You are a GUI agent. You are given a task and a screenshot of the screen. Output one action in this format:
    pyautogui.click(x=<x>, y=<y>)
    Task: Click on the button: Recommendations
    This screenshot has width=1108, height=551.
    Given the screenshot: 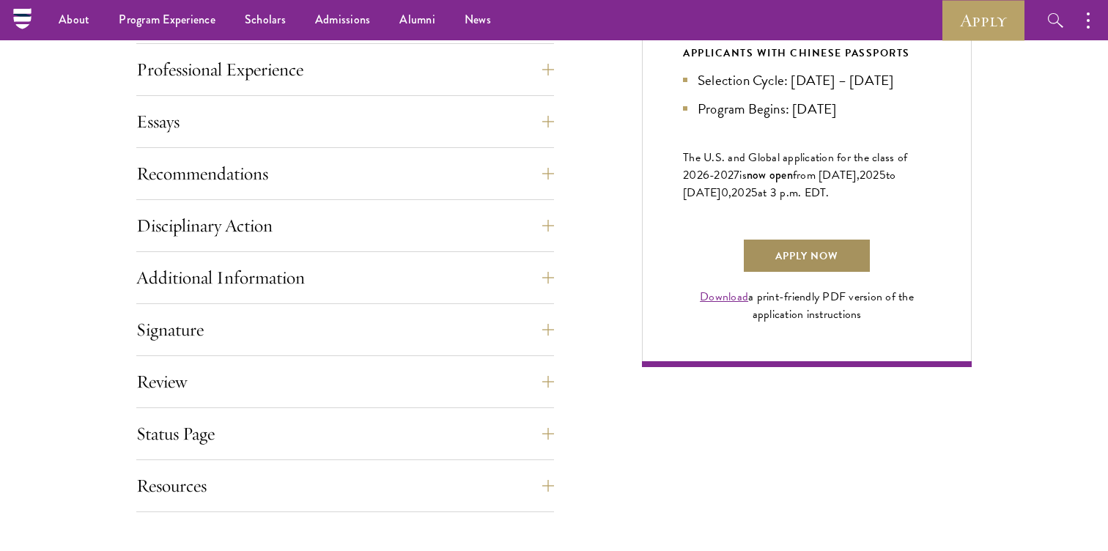 What is the action you would take?
    pyautogui.click(x=345, y=174)
    